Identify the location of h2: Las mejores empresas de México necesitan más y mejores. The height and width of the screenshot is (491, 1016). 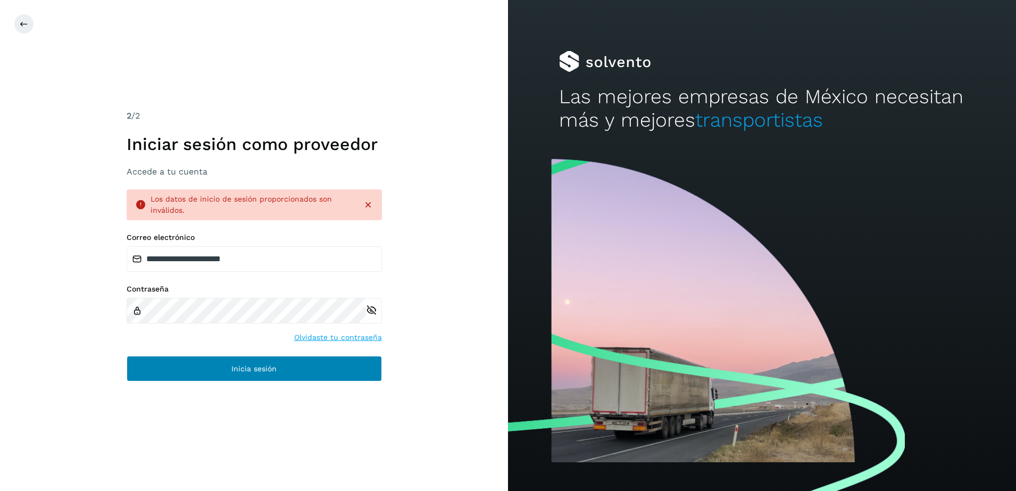
(762, 108).